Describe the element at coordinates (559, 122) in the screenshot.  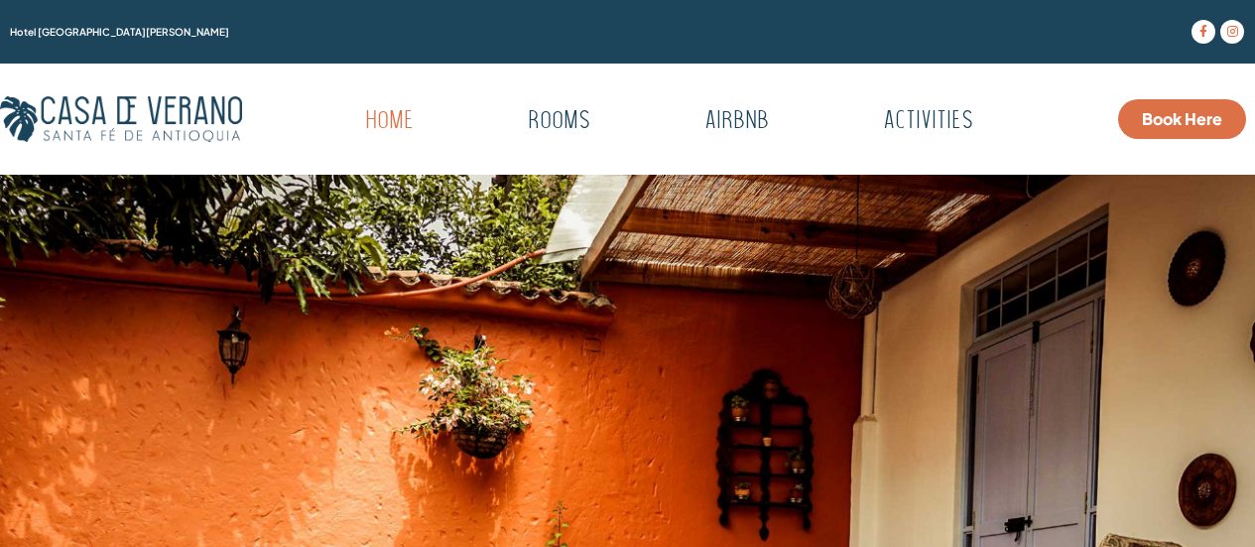
I see `a: Rooms` at that location.